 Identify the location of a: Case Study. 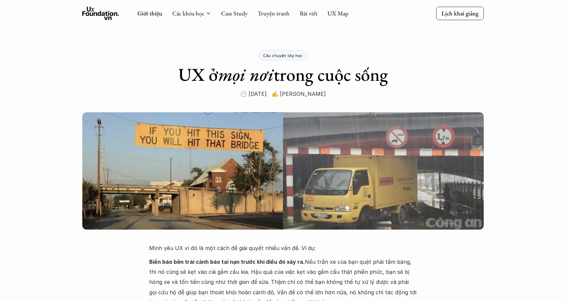
(234, 13).